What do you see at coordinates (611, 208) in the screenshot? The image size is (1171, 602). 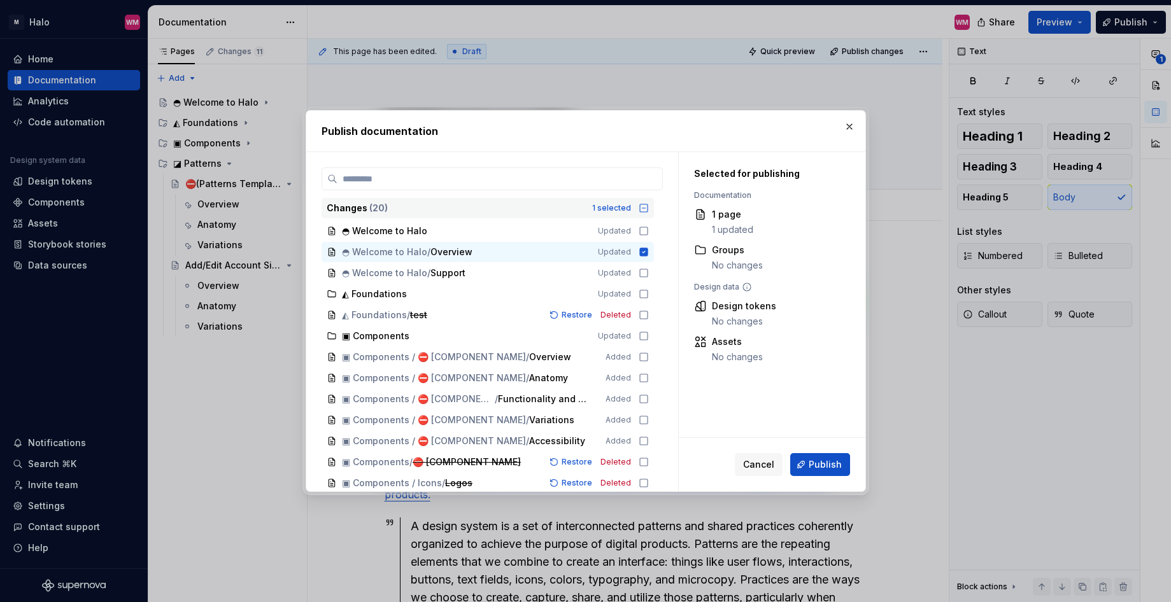 I see `div: 1 selected` at bounding box center [611, 208].